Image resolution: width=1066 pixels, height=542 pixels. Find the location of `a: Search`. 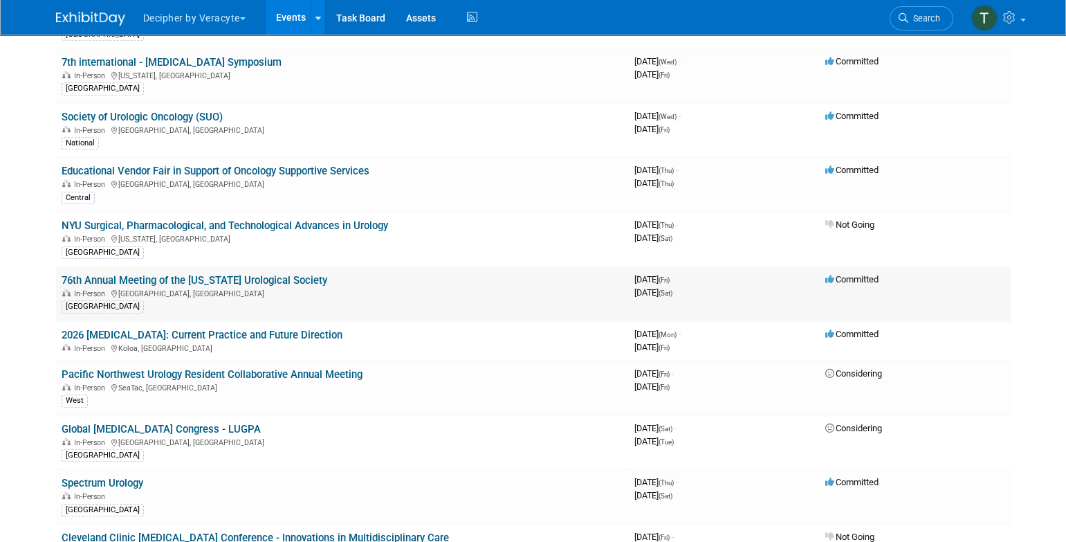

a: Search is located at coordinates (922, 18).